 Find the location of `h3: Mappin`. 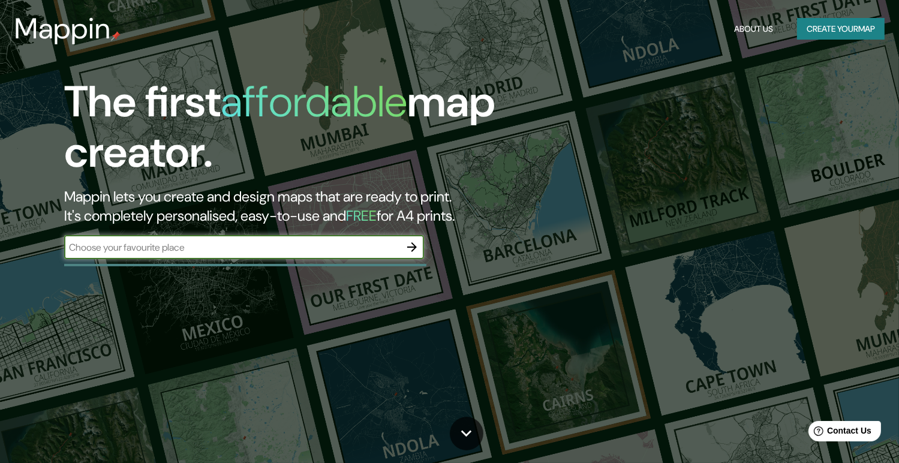

h3: Mappin is located at coordinates (62, 29).